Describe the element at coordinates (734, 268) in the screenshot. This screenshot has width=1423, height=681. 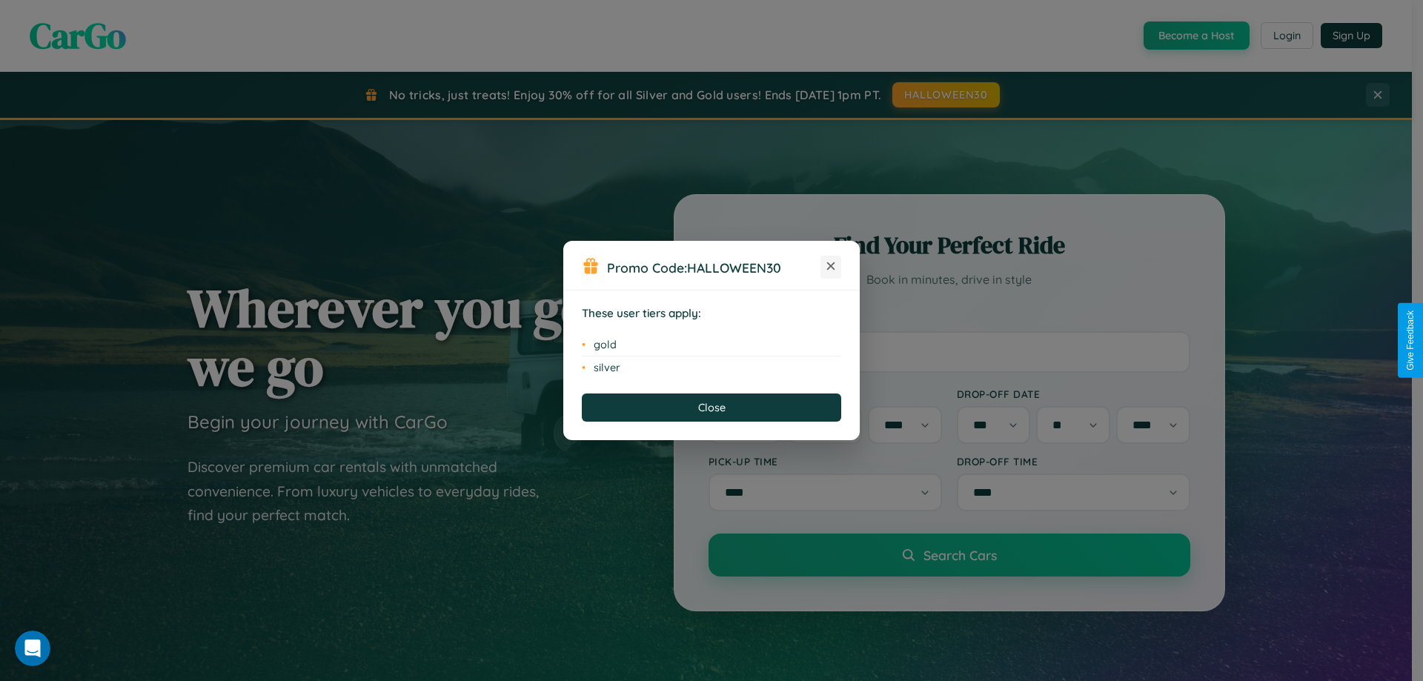
I see `b: HALLOWEEN30` at that location.